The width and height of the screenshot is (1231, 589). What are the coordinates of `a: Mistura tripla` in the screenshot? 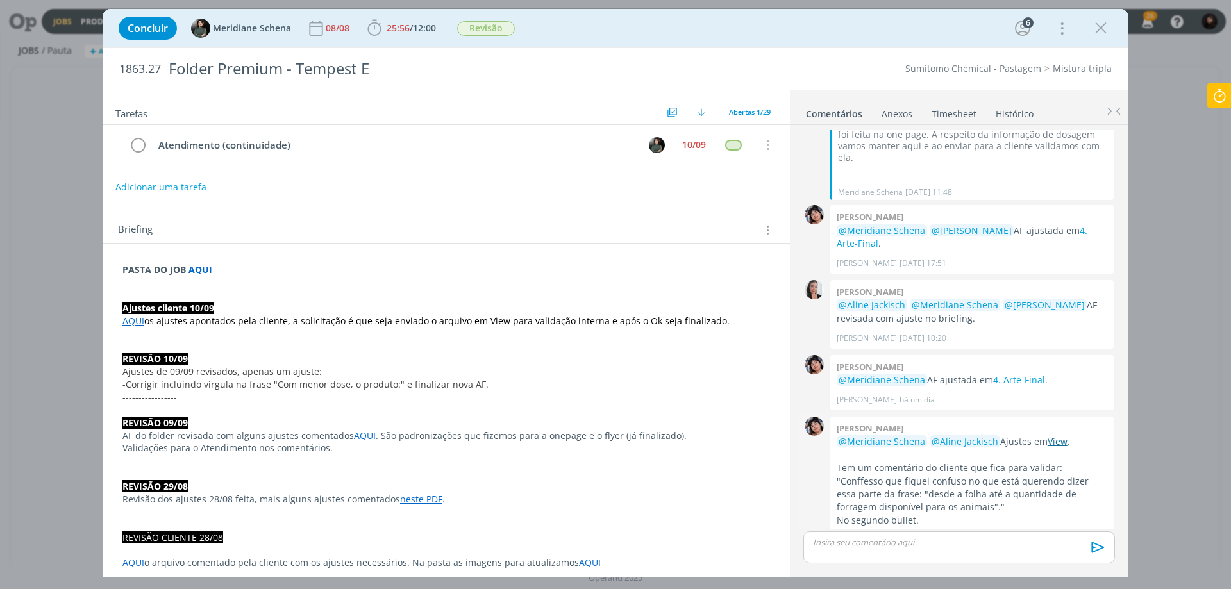 It's located at (1082, 68).